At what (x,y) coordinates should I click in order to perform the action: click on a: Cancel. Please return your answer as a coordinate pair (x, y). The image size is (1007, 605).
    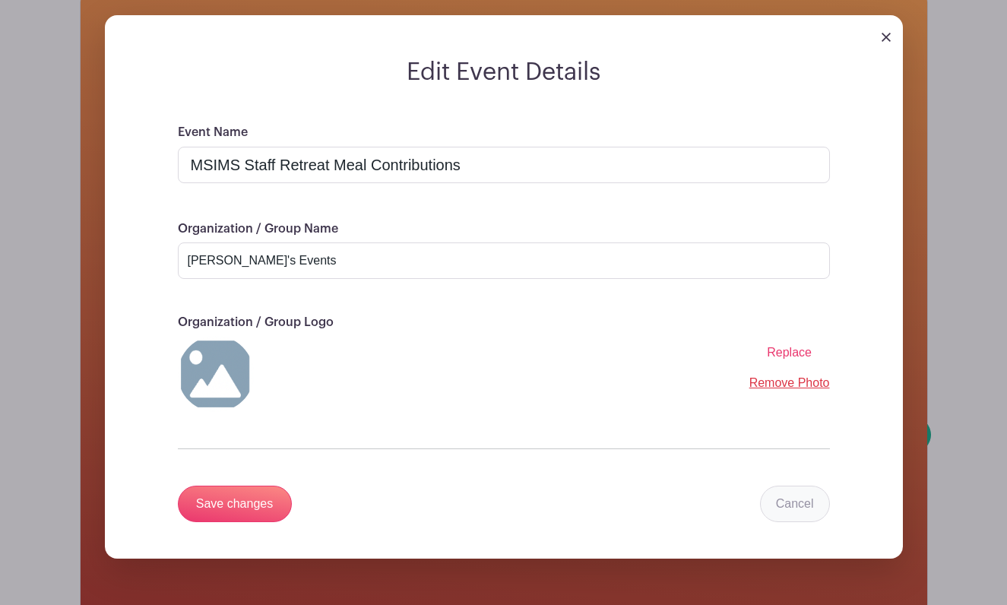
    Looking at the image, I should click on (795, 504).